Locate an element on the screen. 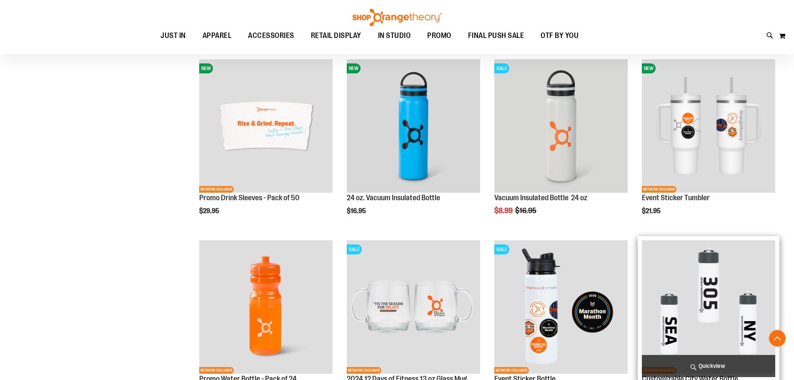 This screenshot has height=380, width=794. span: $21.95 is located at coordinates (652, 211).